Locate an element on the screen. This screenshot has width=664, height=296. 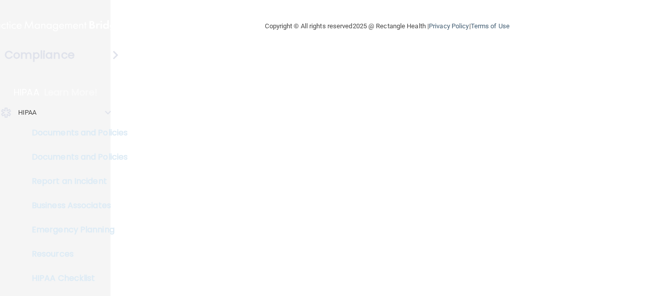
p: Emergency Planning is located at coordinates (75, 230).